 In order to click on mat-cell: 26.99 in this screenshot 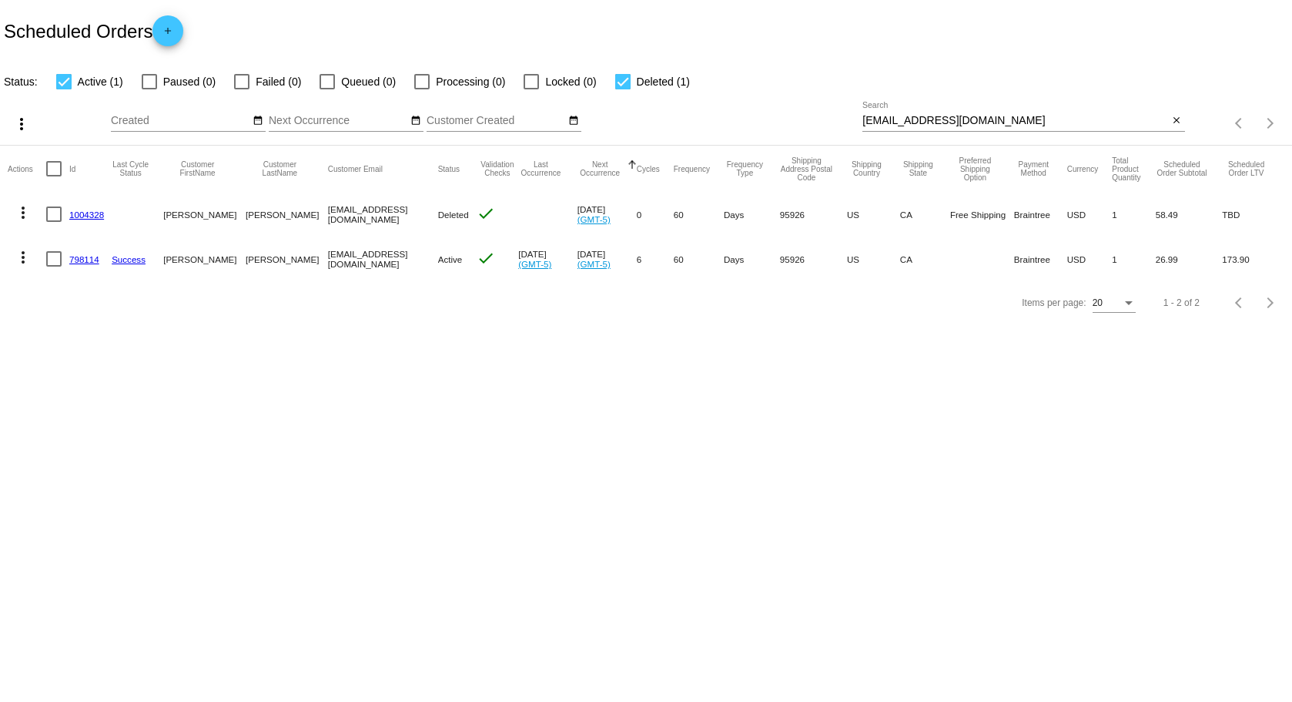, I will do `click(1189, 259)`.